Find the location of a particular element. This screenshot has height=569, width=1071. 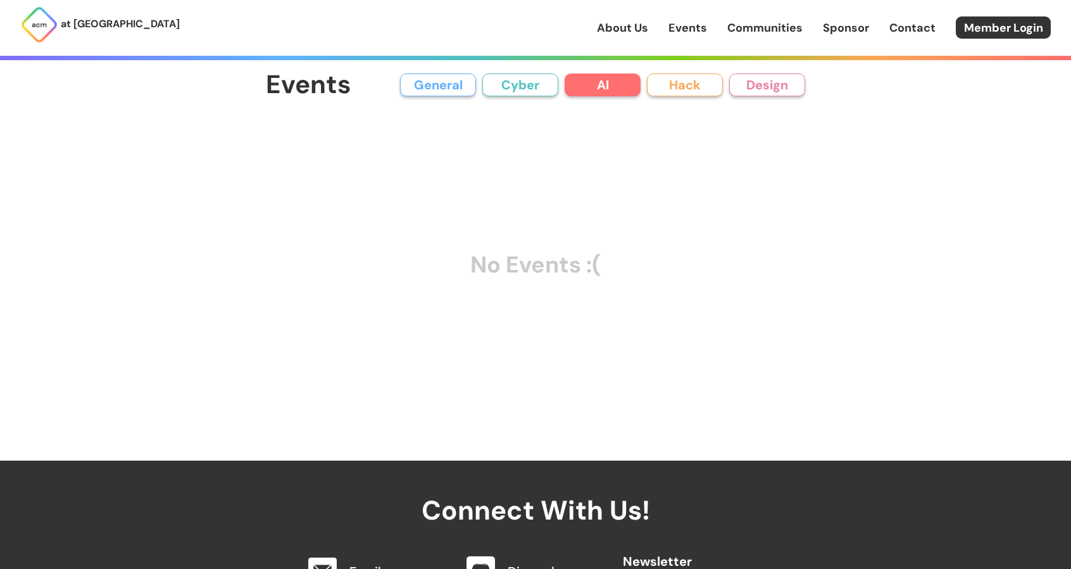

button: Cyber is located at coordinates (520, 85).